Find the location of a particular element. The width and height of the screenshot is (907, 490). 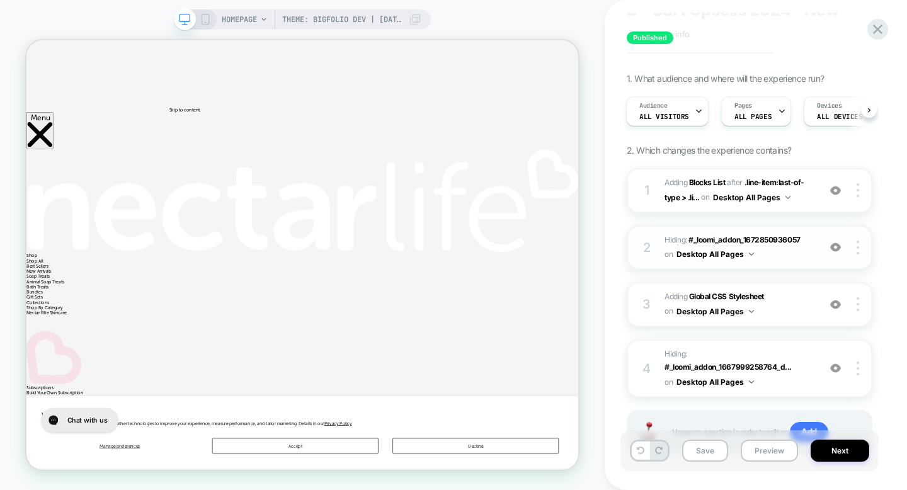

button: Next is located at coordinates (840, 451).